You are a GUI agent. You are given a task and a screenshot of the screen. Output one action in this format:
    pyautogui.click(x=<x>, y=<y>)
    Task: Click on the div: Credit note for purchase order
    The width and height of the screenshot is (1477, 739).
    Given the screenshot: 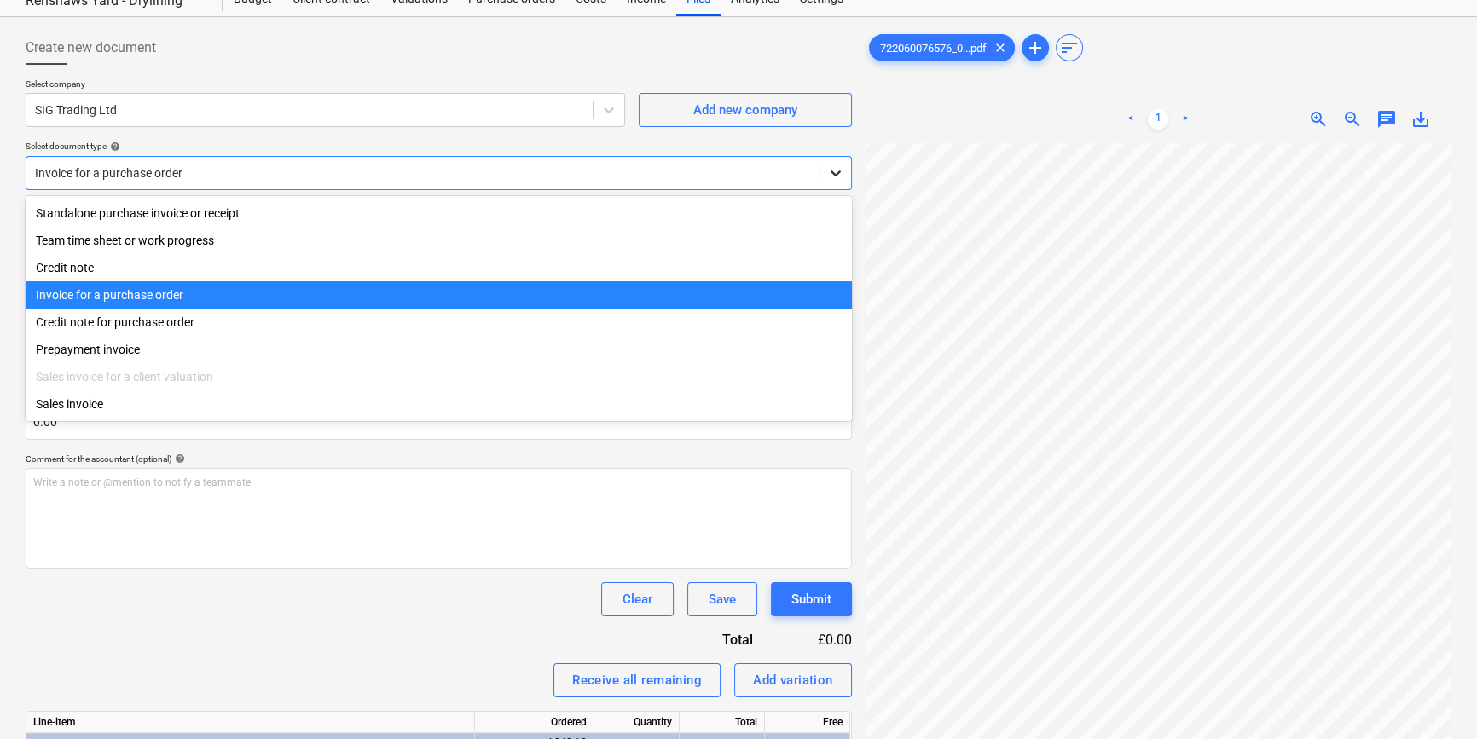 What is the action you would take?
    pyautogui.click(x=438, y=322)
    